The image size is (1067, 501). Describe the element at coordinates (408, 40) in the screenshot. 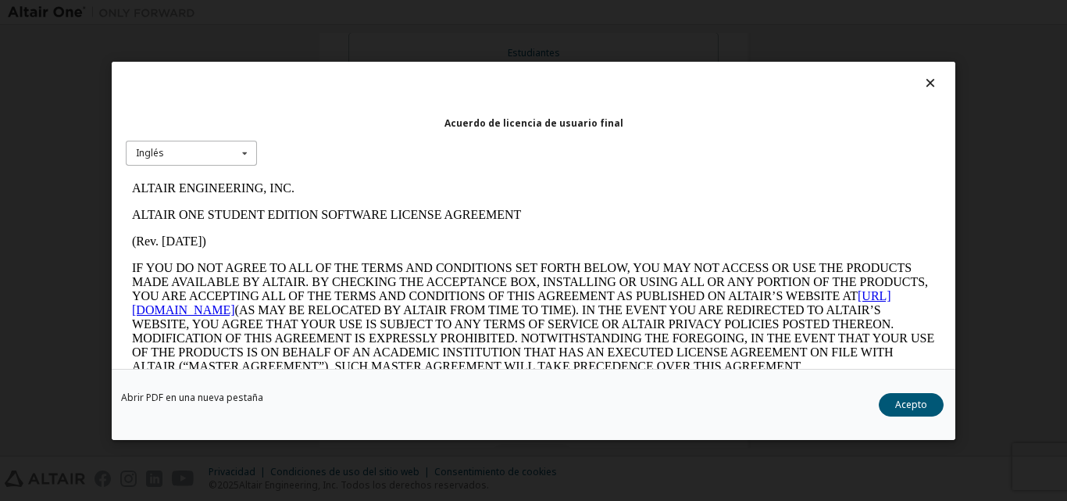

I see `p: ALTAIR ONE STUDENT EDITION SOFTWARE LICENSE AGREEMENT` at that location.